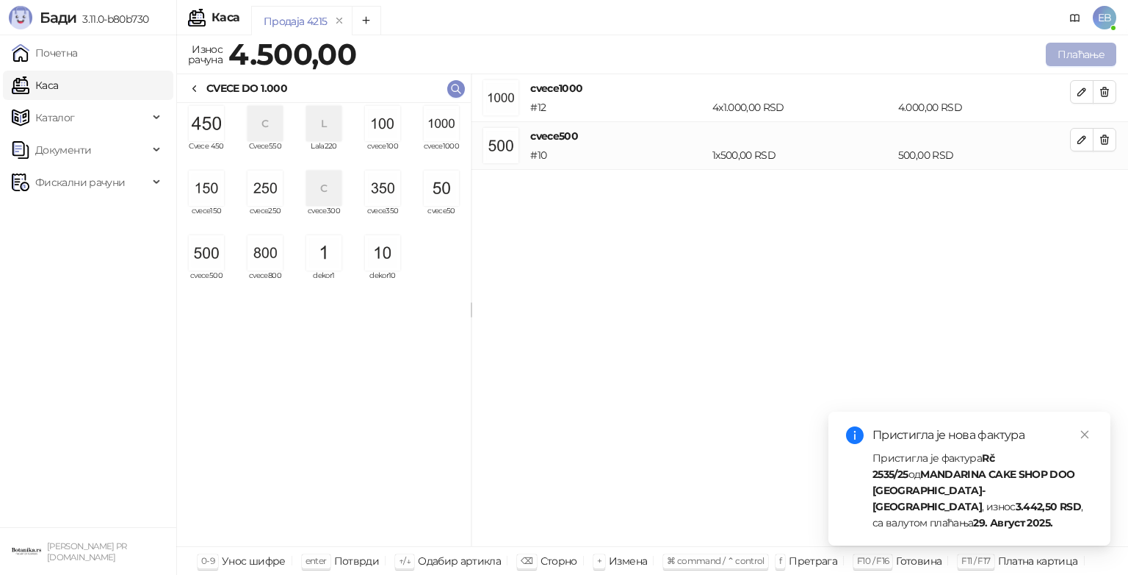 This screenshot has height=575, width=1128. What do you see at coordinates (324, 283) in the screenshot?
I see `span: dekor1` at bounding box center [324, 283].